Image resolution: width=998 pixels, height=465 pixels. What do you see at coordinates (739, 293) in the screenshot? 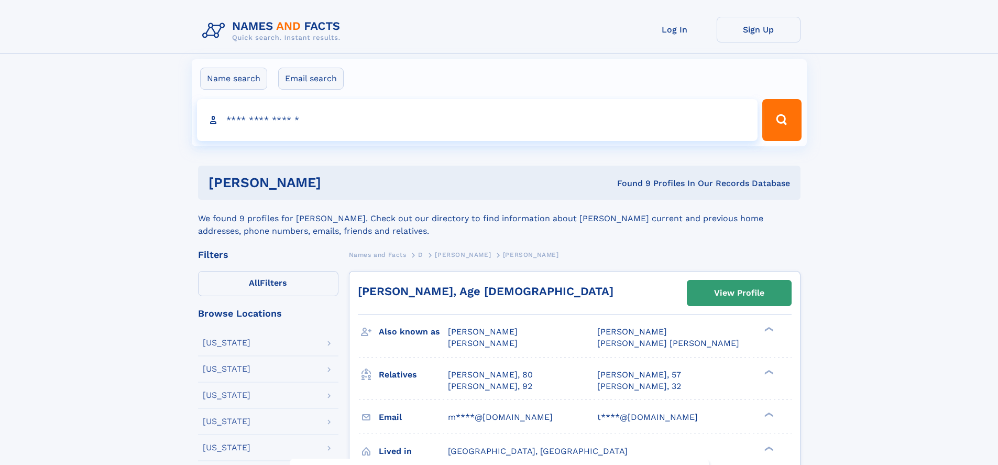
I see `a: View Profile` at bounding box center [739, 293].